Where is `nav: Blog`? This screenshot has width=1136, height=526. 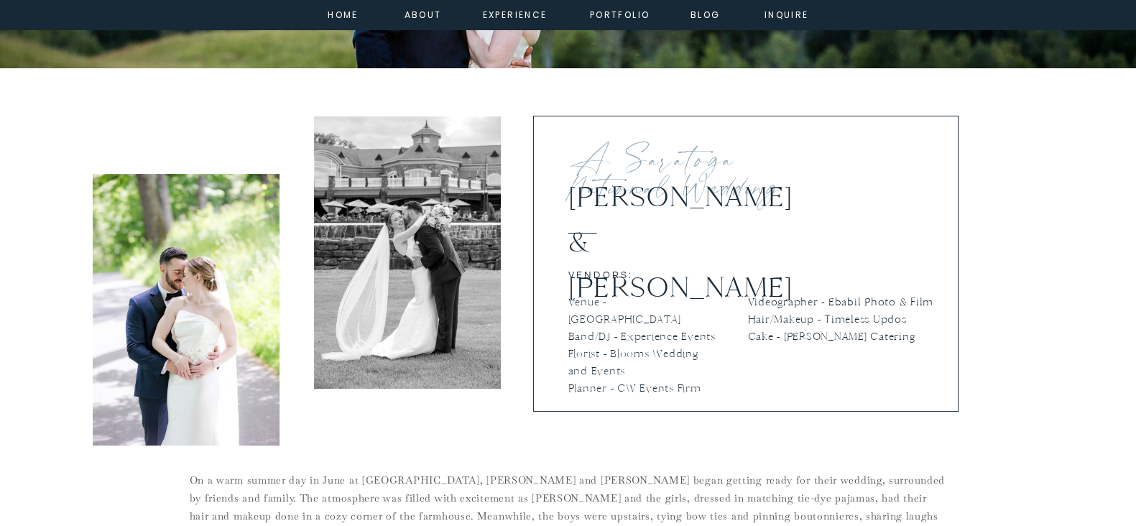 nav: Blog is located at coordinates (705, 14).